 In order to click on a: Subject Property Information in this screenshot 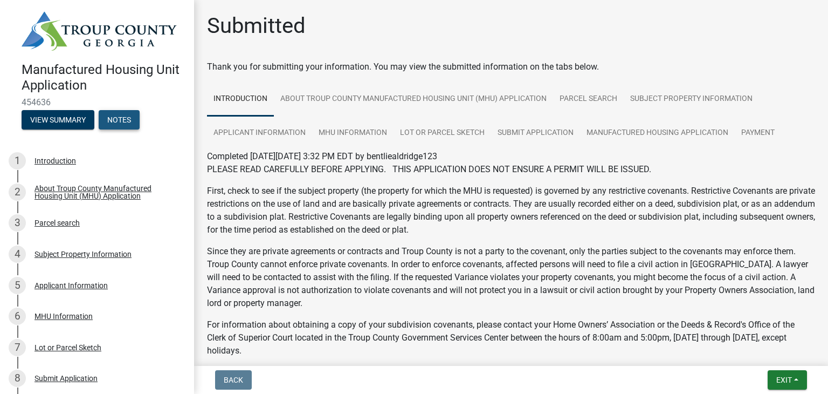, I will do `click(691, 99)`.